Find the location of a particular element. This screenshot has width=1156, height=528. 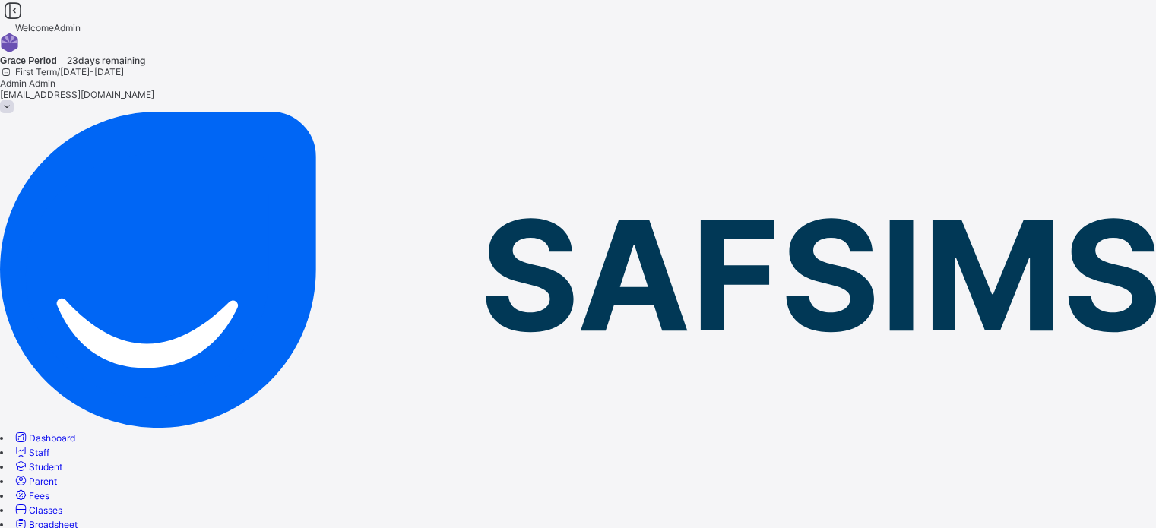

span: Welcome Admin is located at coordinates (48, 27).